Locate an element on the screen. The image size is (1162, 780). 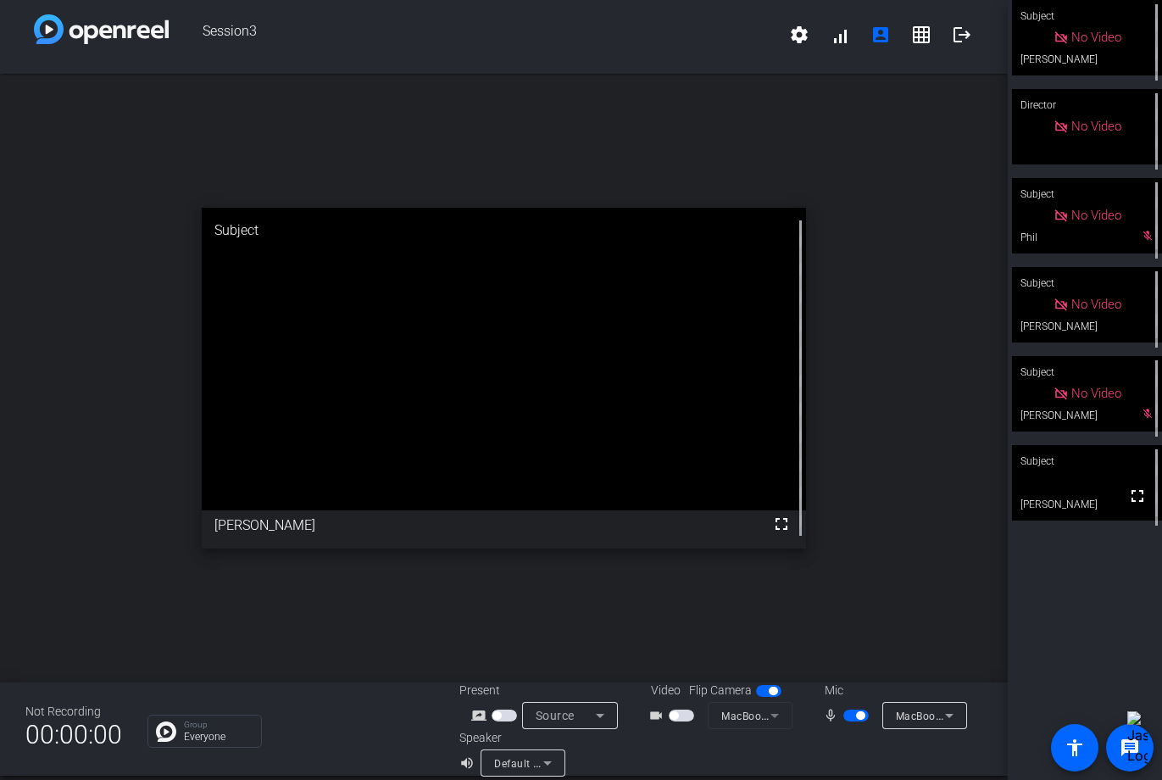
mat-icon: videocam_outline is located at coordinates (659, 715).